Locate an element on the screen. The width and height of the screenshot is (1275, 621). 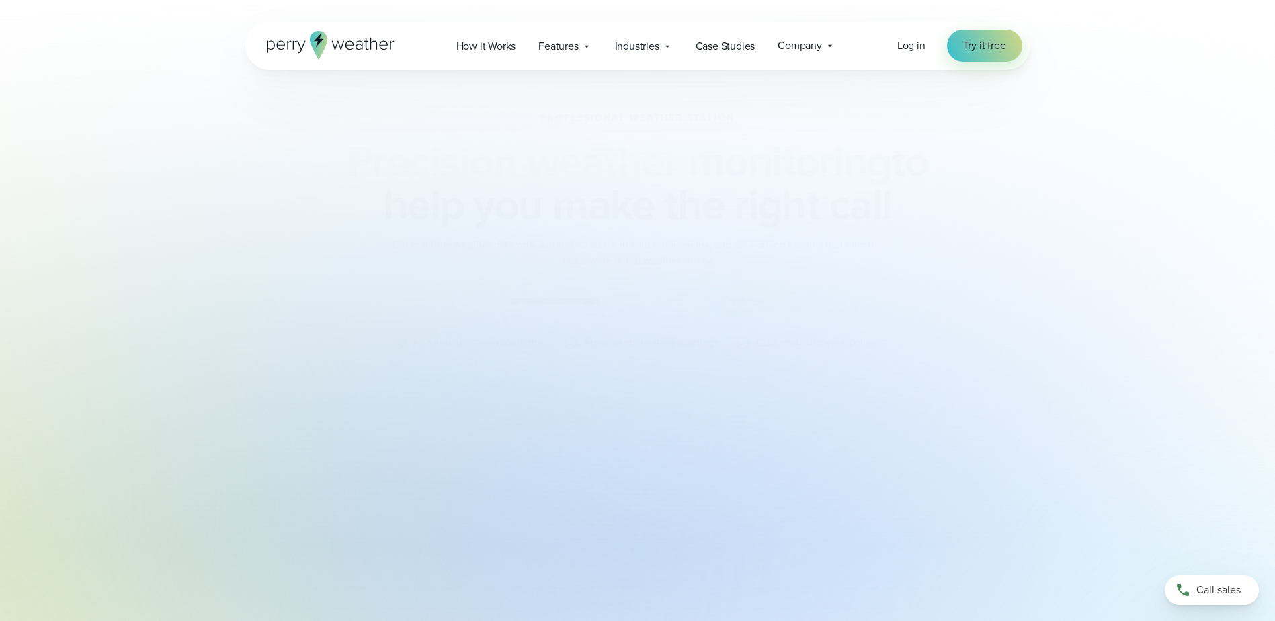
a: Call sales is located at coordinates (1212, 590).